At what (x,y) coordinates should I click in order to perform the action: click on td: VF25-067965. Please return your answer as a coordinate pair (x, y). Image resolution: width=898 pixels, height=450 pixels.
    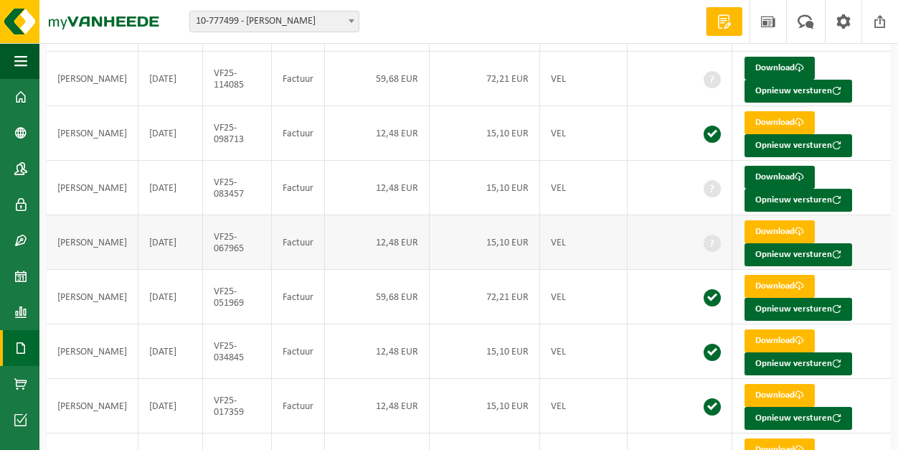
    Looking at the image, I should click on (237, 243).